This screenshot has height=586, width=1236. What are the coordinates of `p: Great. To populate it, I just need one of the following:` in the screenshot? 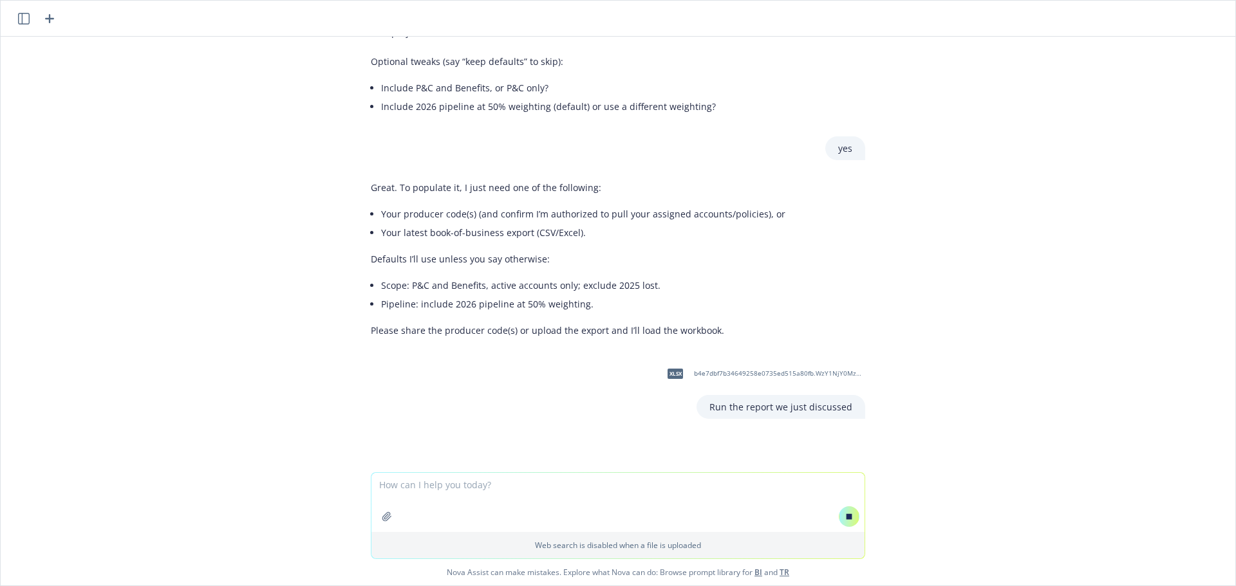 It's located at (578, 187).